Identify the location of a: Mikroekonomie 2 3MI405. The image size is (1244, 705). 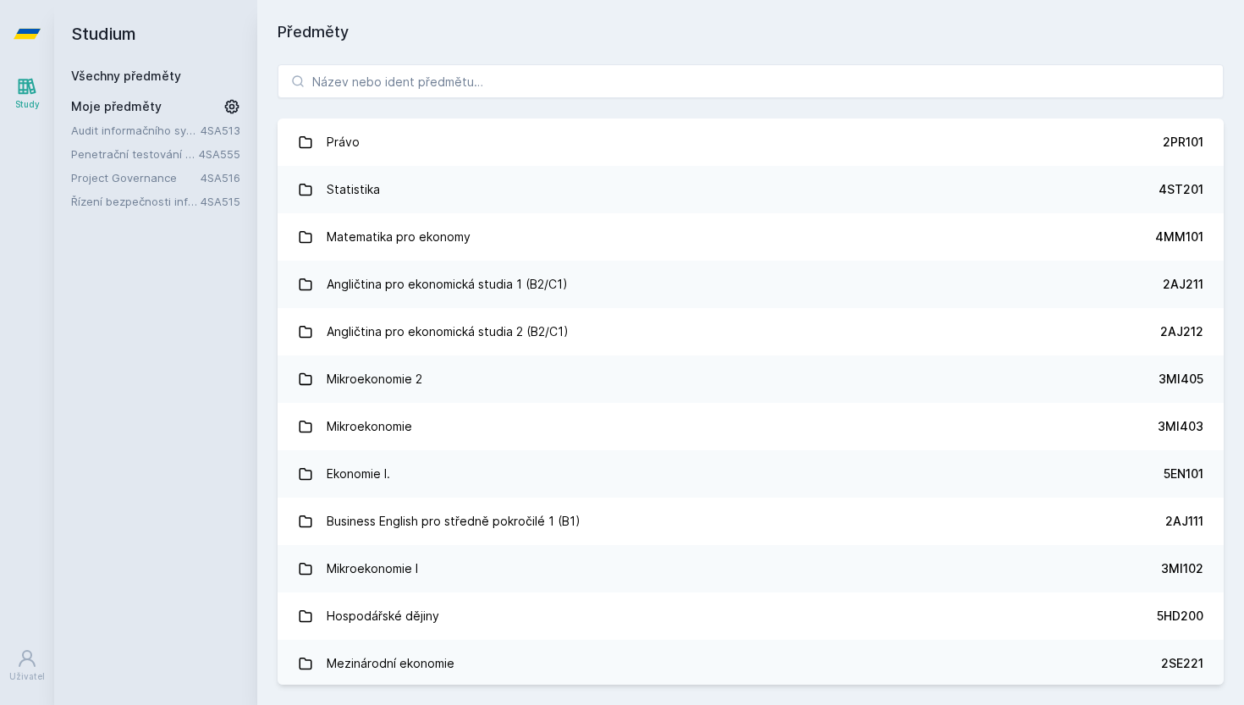
(751, 379).